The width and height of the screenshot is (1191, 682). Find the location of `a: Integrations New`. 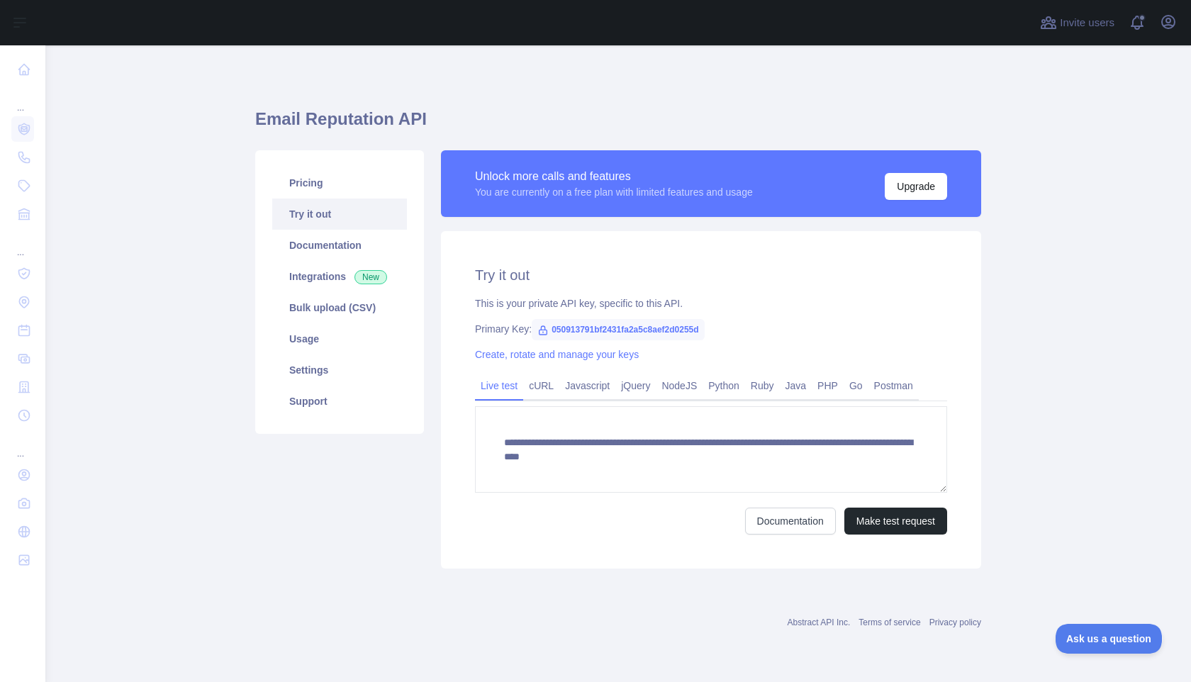

a: Integrations New is located at coordinates (340, 276).